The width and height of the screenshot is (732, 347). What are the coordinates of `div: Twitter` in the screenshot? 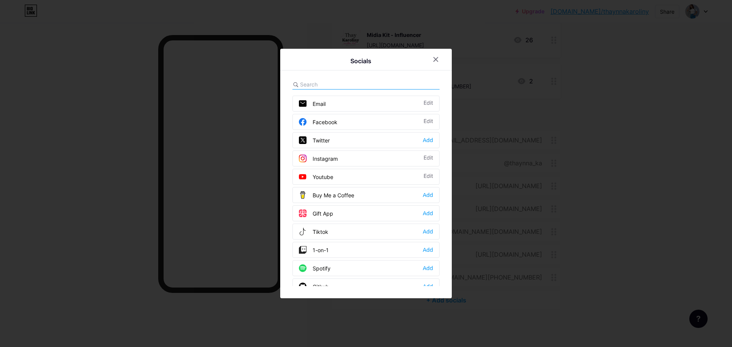 It's located at (314, 140).